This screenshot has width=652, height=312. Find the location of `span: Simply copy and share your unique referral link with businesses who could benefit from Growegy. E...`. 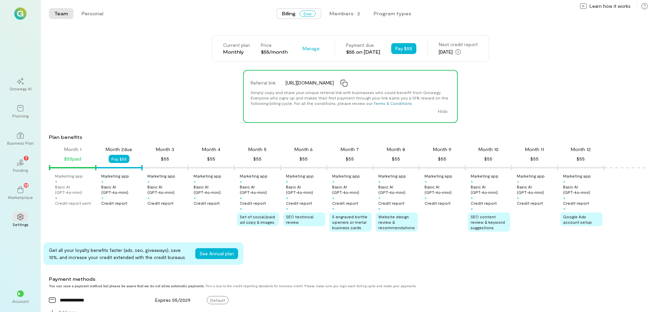

span: Simply copy and share your unique referral link with businesses who could benefit from Growegy. E... is located at coordinates (349, 98).